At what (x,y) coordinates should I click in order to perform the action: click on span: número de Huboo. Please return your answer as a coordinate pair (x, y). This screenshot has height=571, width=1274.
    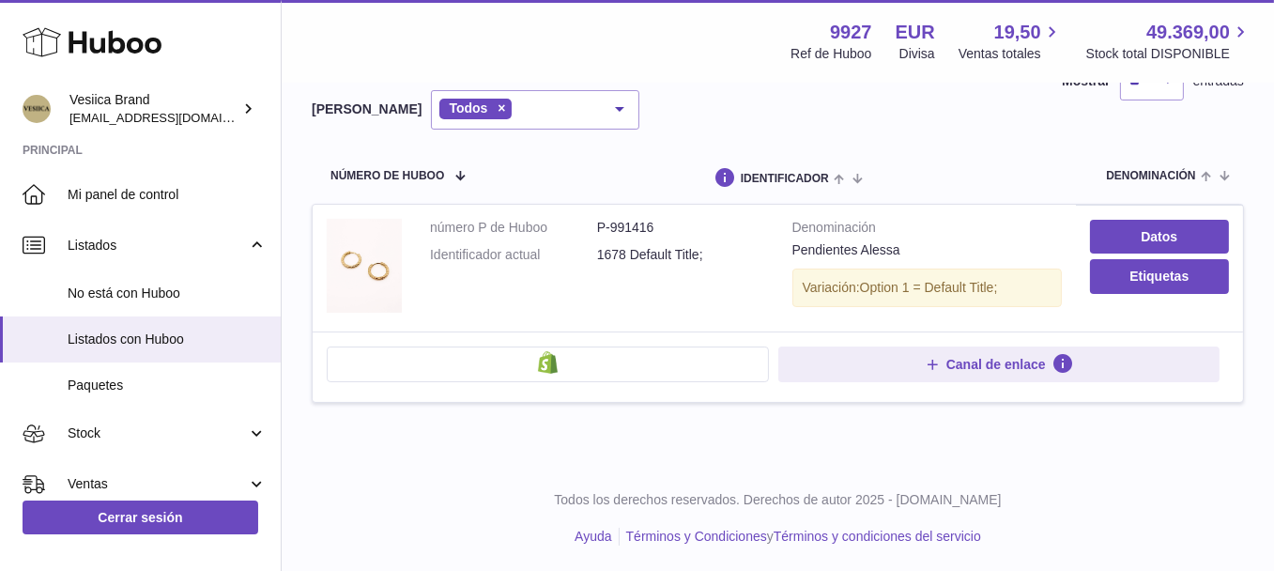
    Looking at the image, I should click on (387, 176).